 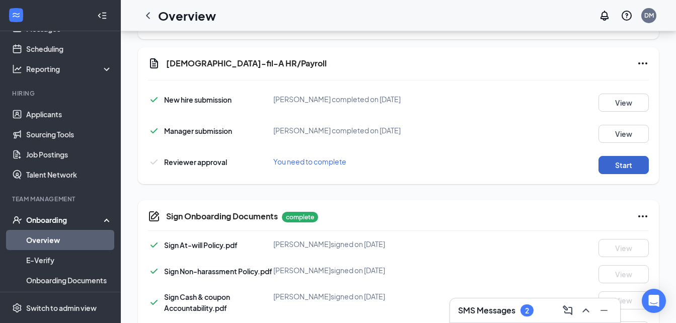 What do you see at coordinates (148, 16) in the screenshot?
I see `a: ChevronLeft` at bounding box center [148, 16].